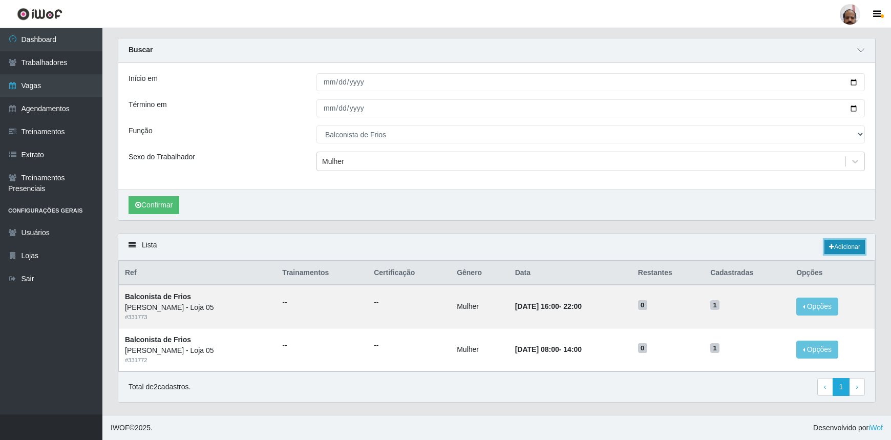 This screenshot has height=440, width=891. Describe the element at coordinates (322, 273) in the screenshot. I see `th: Trainamentos` at that location.